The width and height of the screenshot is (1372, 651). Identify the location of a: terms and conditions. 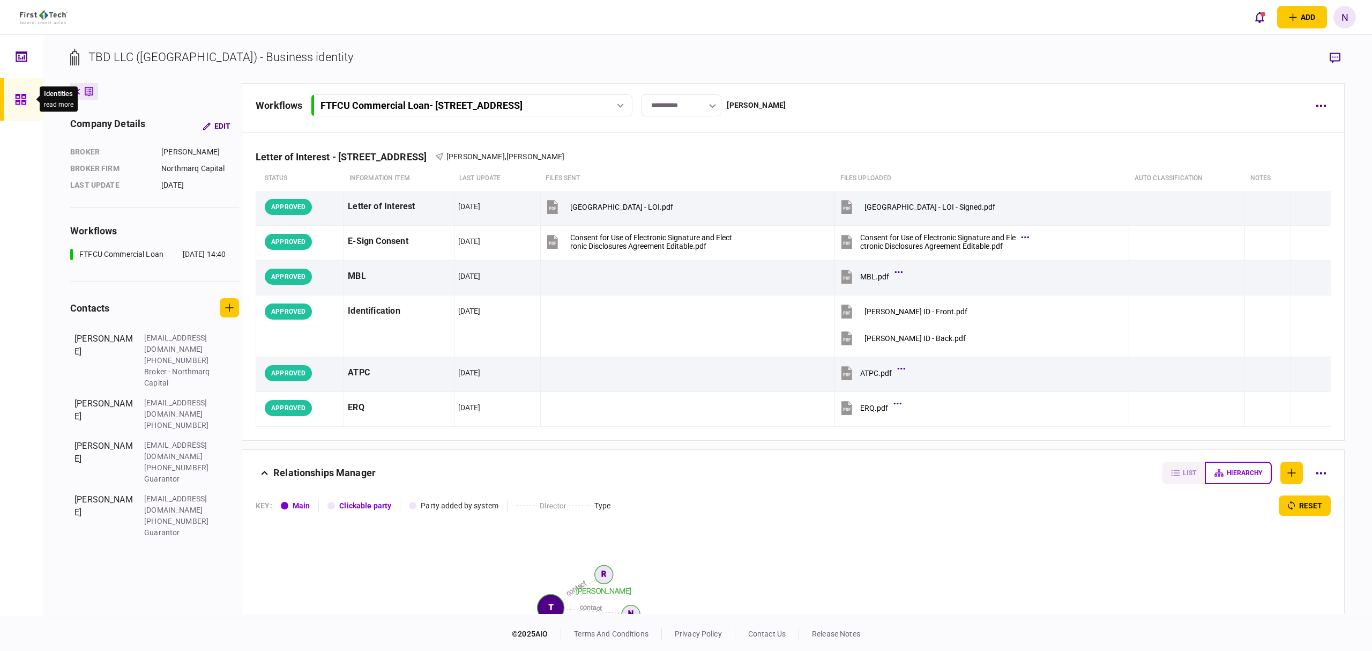
(611, 633).